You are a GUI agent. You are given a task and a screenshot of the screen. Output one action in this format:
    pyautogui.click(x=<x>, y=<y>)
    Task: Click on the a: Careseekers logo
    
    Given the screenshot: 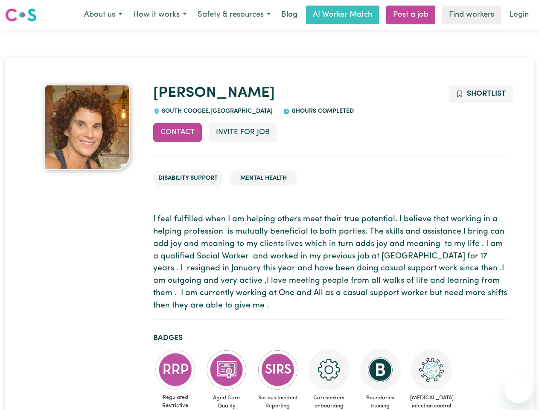 What is the action you would take?
    pyautogui.click(x=21, y=15)
    